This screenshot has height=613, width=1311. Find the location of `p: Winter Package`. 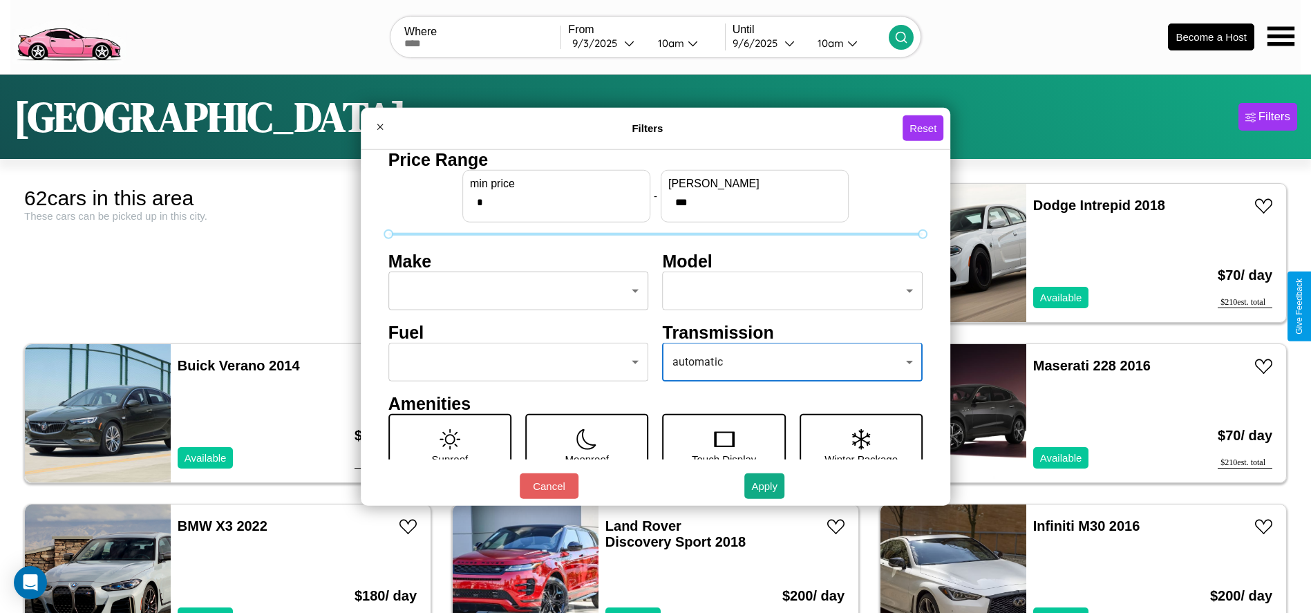

p: Winter Package is located at coordinates (861, 458).